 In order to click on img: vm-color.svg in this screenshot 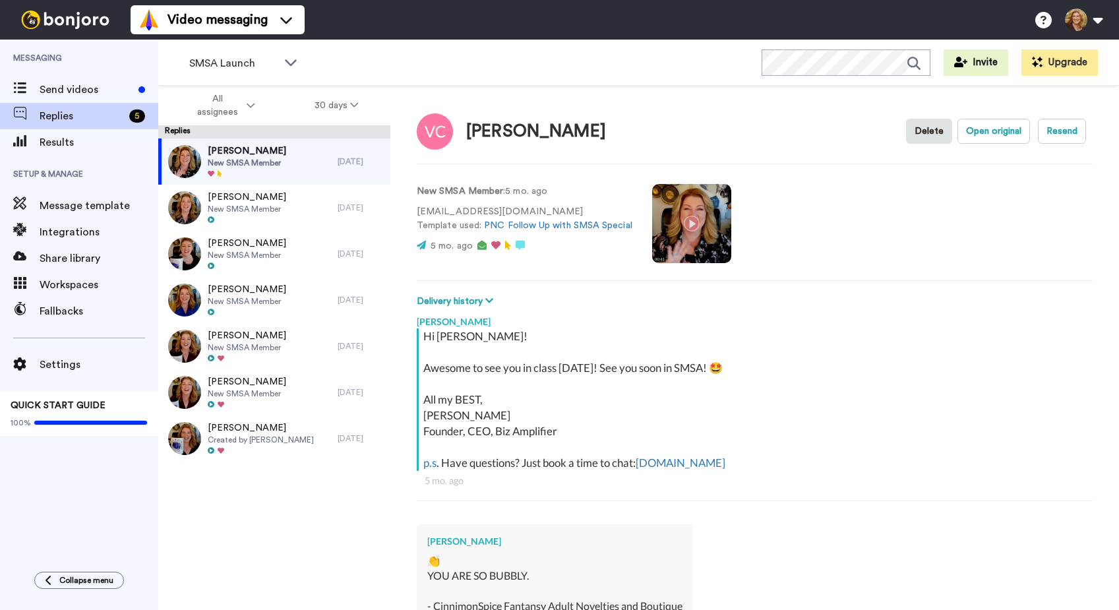, I will do `click(149, 20)`.